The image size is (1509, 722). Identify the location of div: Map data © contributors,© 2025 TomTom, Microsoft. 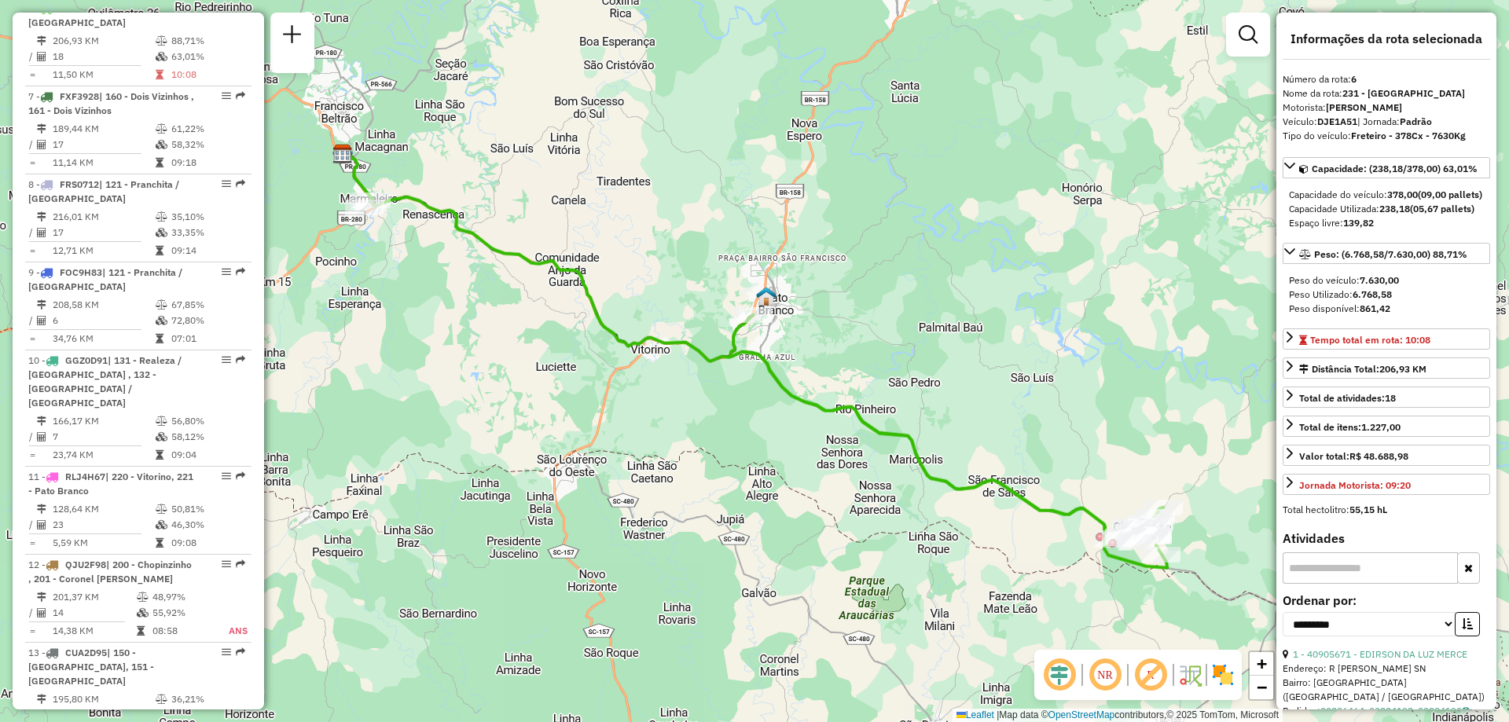
(1118, 715).